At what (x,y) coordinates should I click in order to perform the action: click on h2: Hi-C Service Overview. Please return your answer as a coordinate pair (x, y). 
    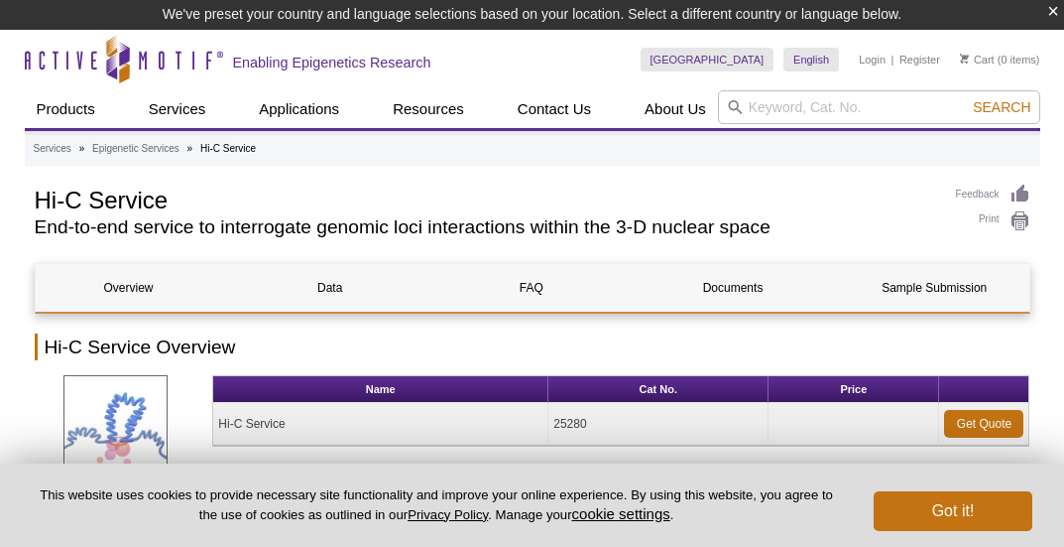
    Looking at the image, I should click on (533, 346).